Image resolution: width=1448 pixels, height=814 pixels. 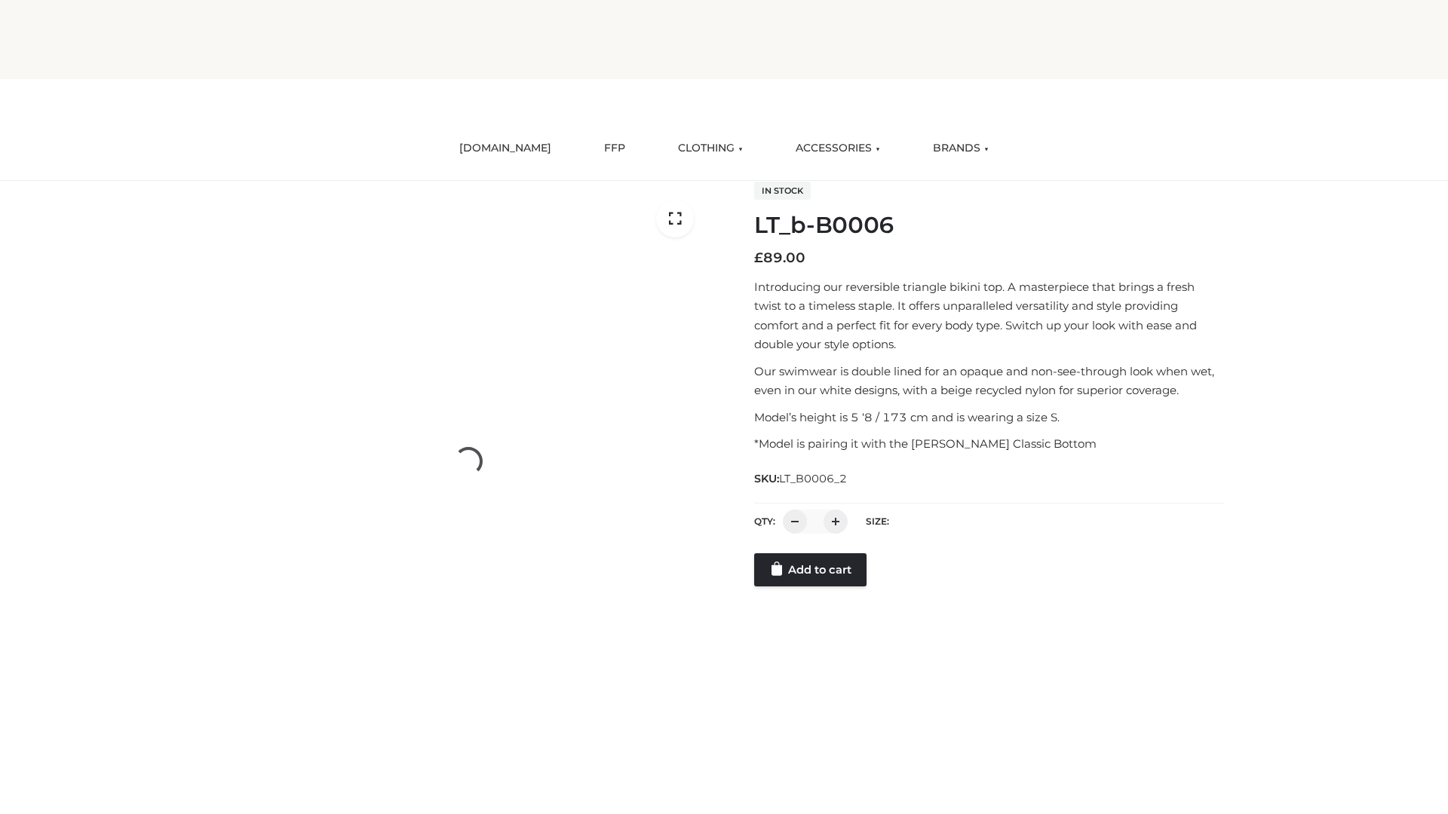 What do you see at coordinates (801, 479) in the screenshot?
I see `span: SKU:` at bounding box center [801, 479].